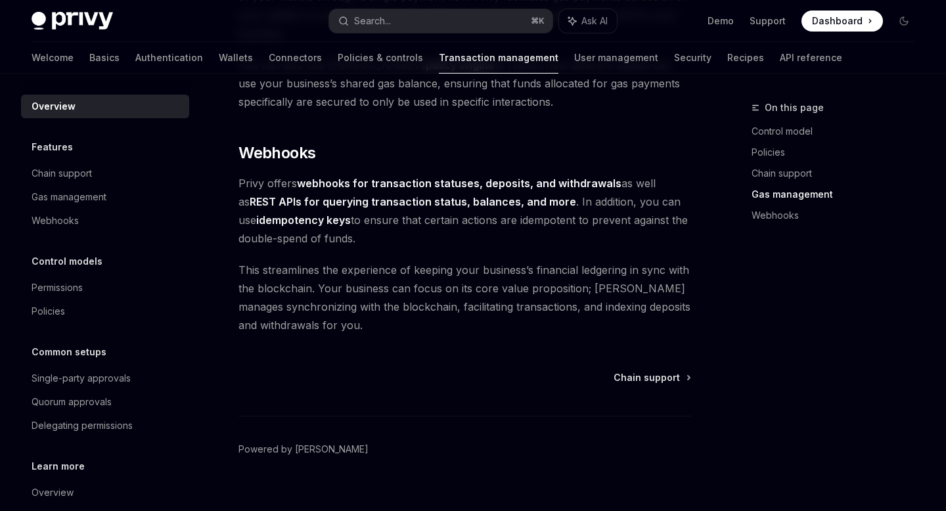 The width and height of the screenshot is (946, 511). Describe the element at coordinates (105, 378) in the screenshot. I see `a: Single-party approvals` at that location.